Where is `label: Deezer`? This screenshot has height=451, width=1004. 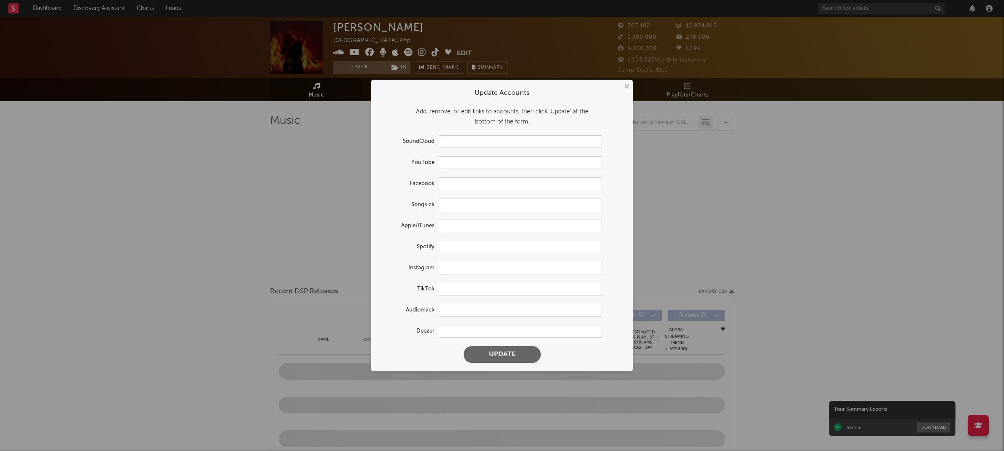 label: Deezer is located at coordinates (409, 332).